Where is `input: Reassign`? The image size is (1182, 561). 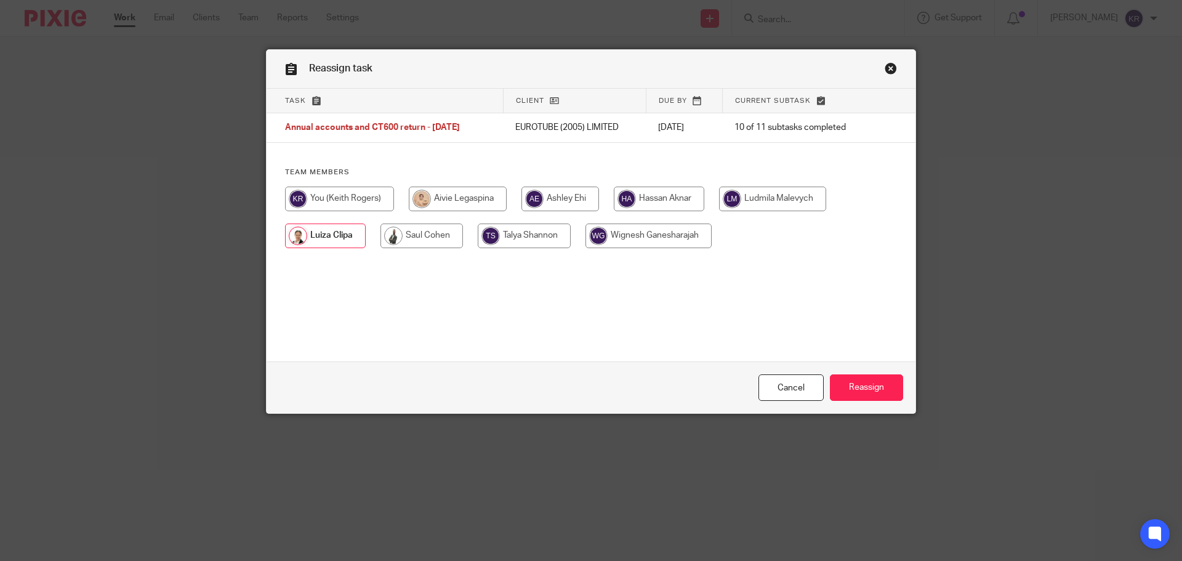 input: Reassign is located at coordinates (866, 387).